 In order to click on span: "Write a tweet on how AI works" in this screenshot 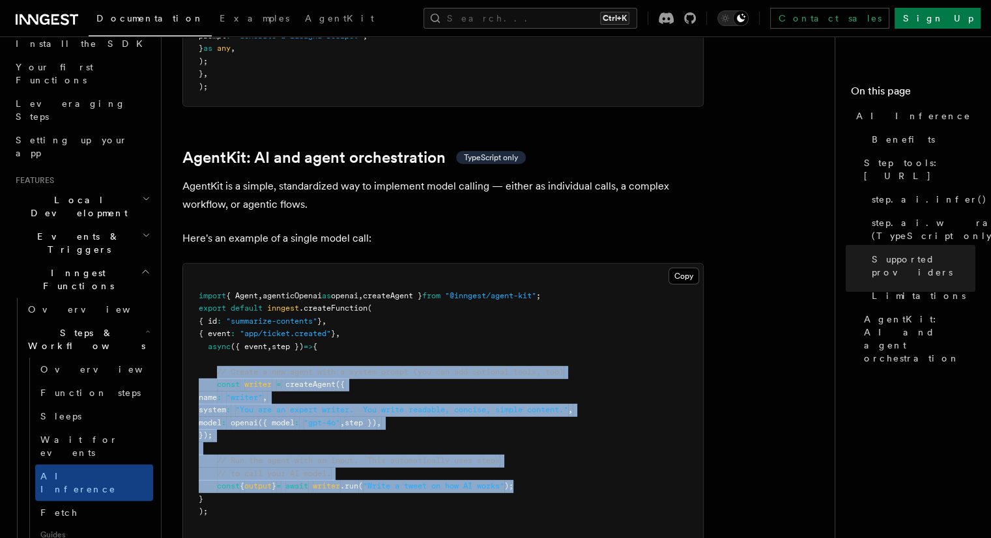, I will do `click(433, 486)`.